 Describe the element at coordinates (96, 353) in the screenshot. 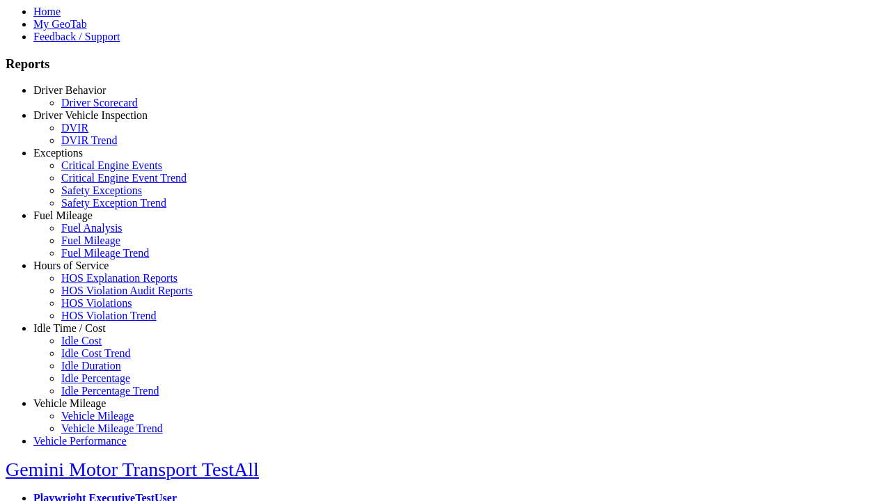

I see `a: Idle Cost Trend` at that location.